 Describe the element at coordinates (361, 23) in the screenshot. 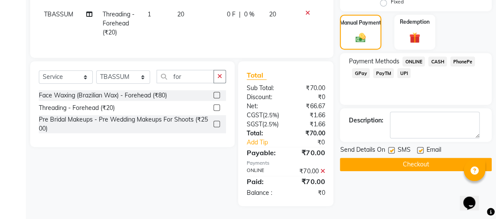

I see `label: Manual Payment` at that location.